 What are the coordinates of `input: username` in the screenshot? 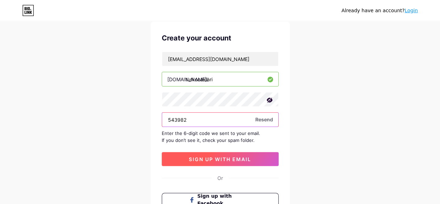 It's located at (220, 79).